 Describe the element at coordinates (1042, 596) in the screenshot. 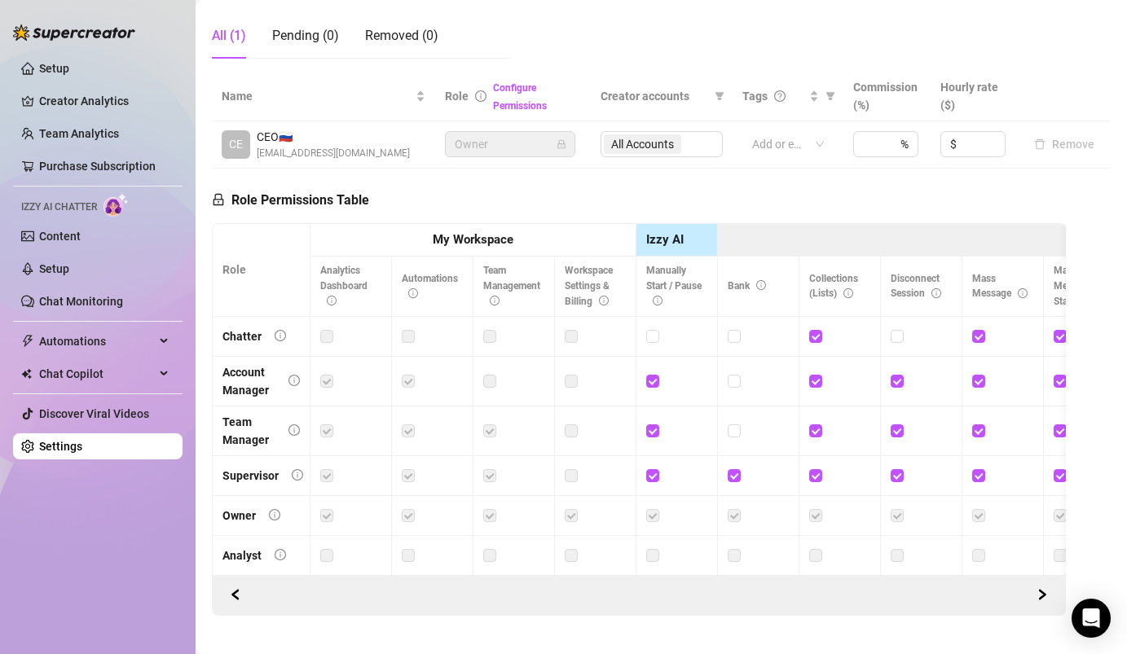

I see `button: Scroll Backward` at that location.